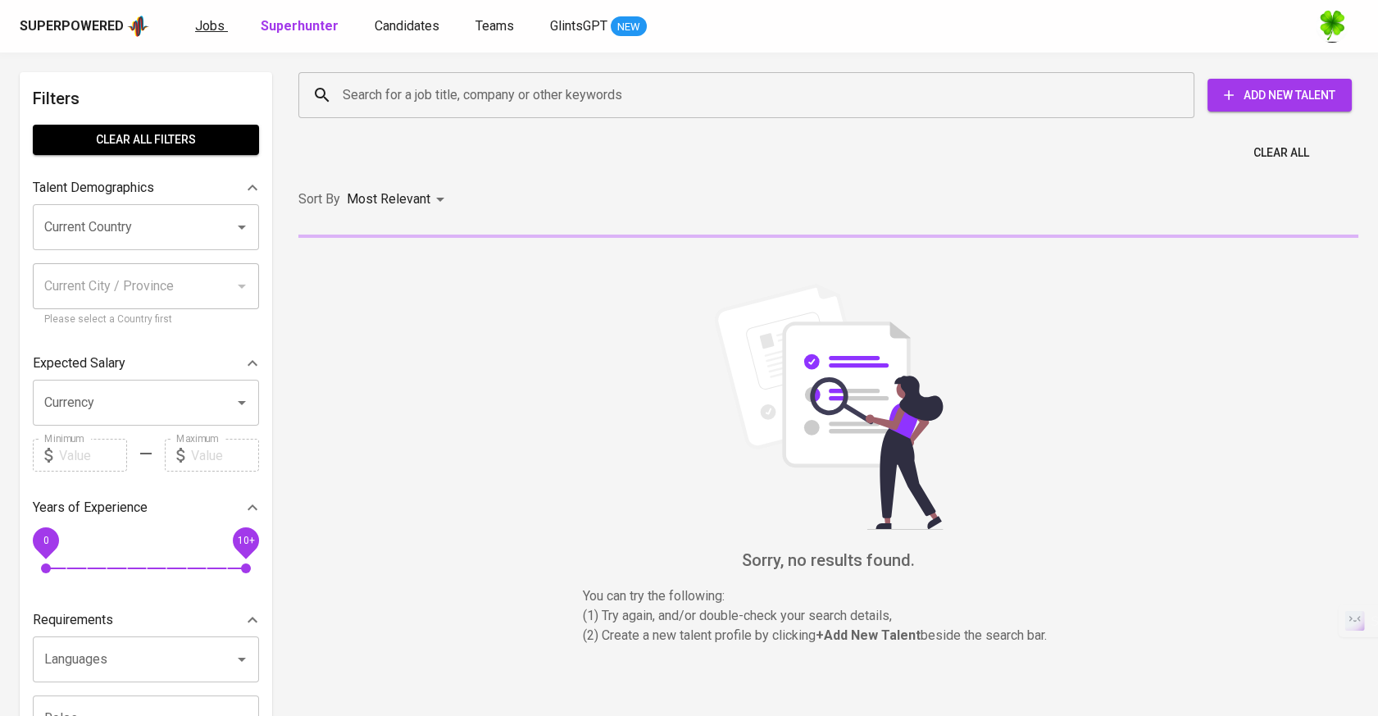 The width and height of the screenshot is (1378, 716). Describe the element at coordinates (146, 139) in the screenshot. I see `button: Clear All filters` at that location.